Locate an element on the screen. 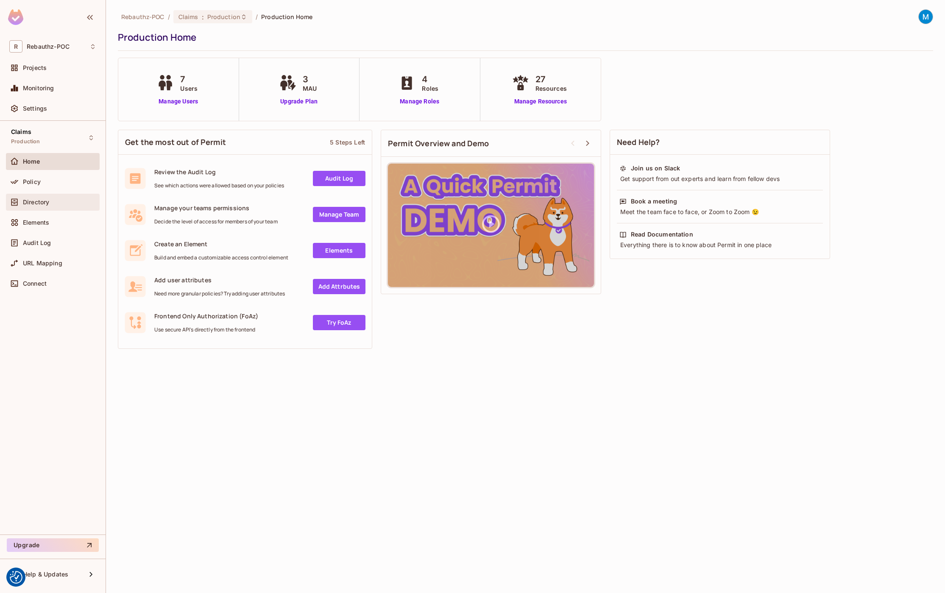 Image resolution: width=945 pixels, height=593 pixels. div: Meet the team face to face, or Zoom to Zoom 😉 is located at coordinates (720, 212).